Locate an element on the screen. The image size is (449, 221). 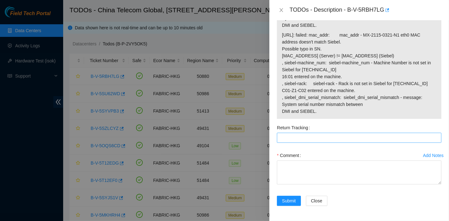
label: Return Tracking is located at coordinates (294, 128).